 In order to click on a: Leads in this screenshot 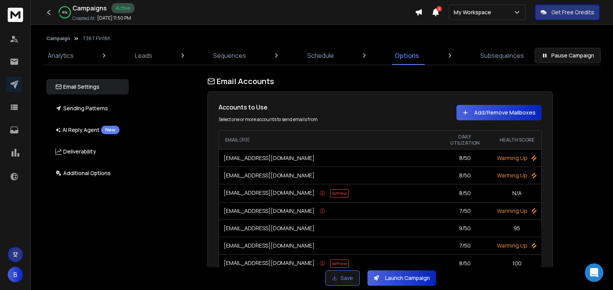, I will do `click(144, 56)`.